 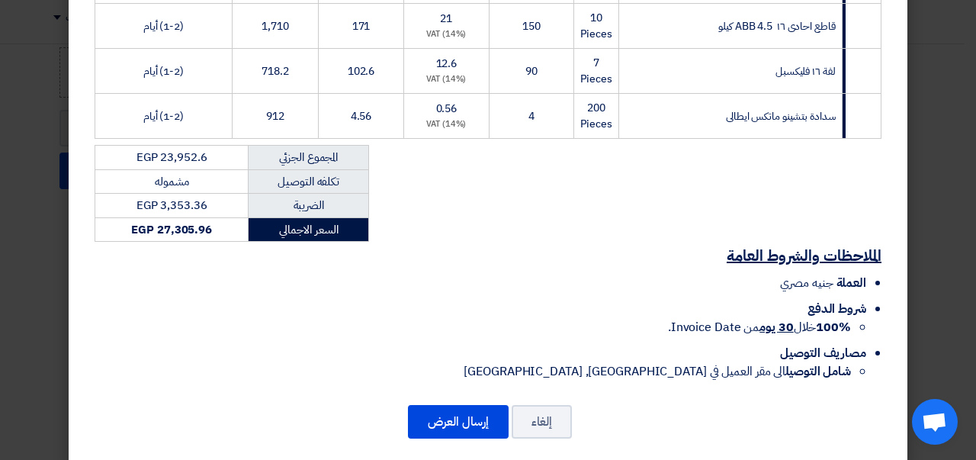 What do you see at coordinates (823, 353) in the screenshot?
I see `span: مصاريف التوصيل` at bounding box center [823, 353].